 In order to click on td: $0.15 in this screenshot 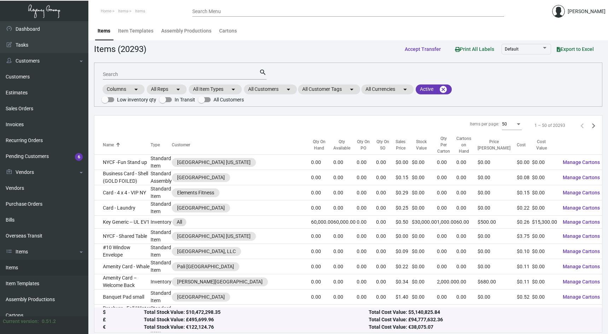, I will do `click(404, 178)`.